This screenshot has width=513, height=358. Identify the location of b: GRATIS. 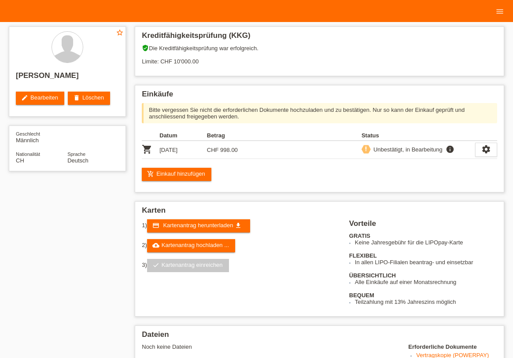
(360, 236).